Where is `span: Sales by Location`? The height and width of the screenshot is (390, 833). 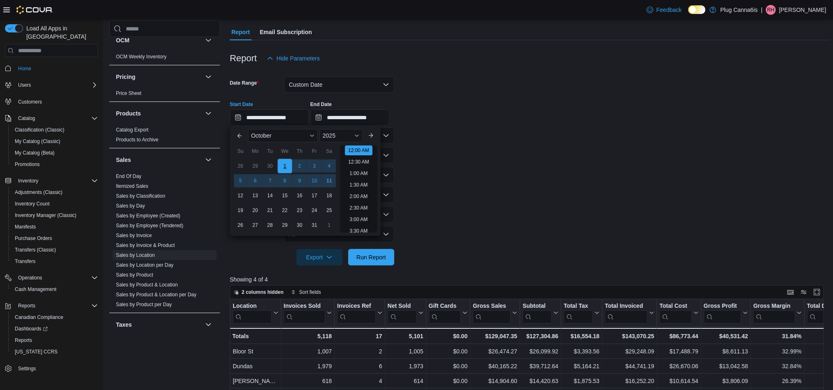
span: Sales by Location is located at coordinates (135, 255).